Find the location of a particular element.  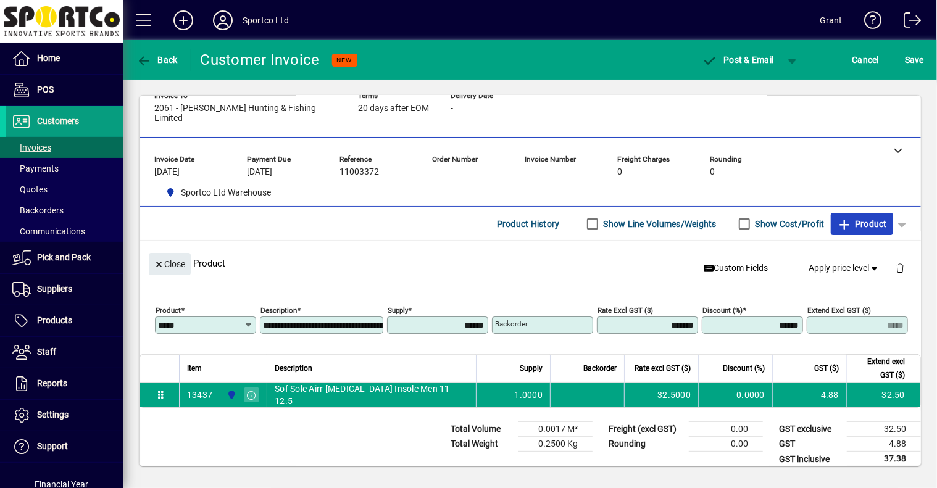

span: Pick and Pack is located at coordinates (64, 257).